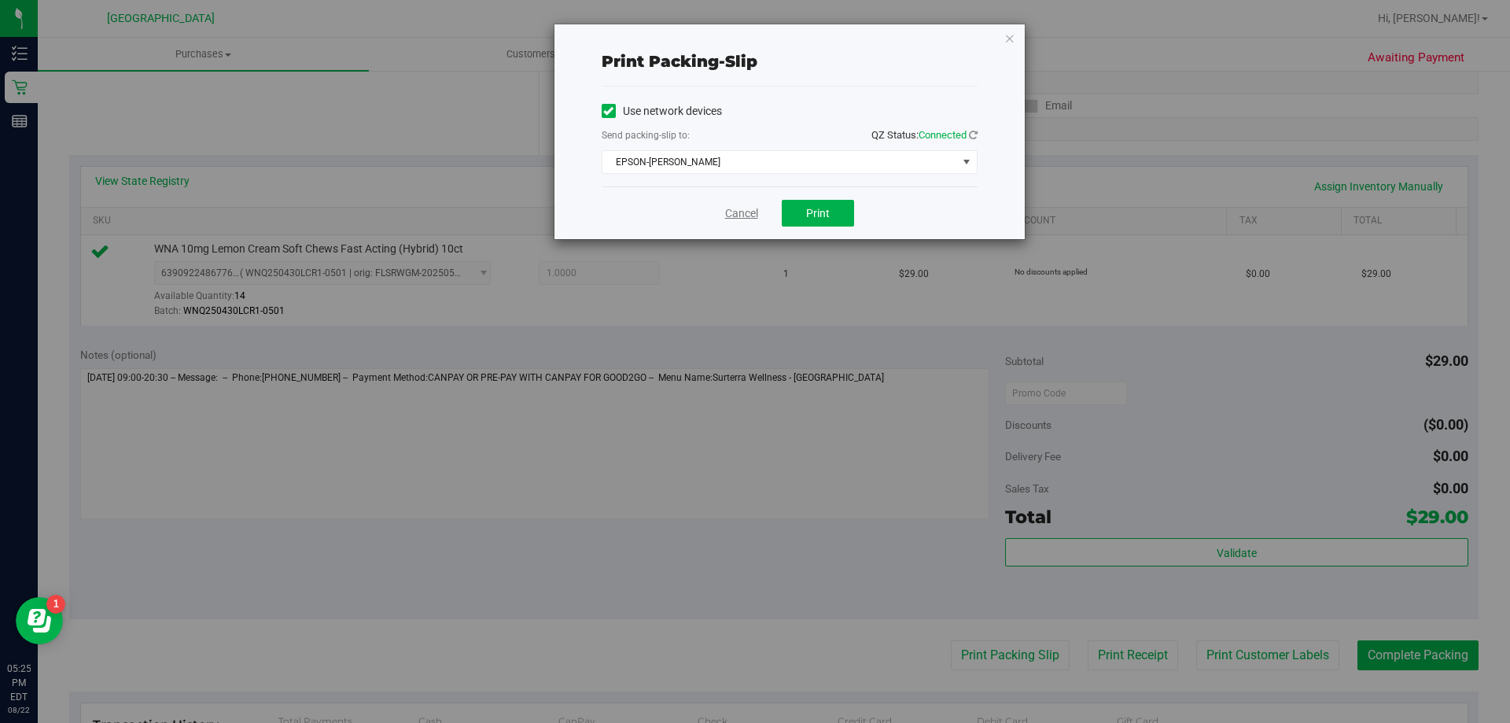  Describe the element at coordinates (818, 213) in the screenshot. I see `span: Print` at that location.